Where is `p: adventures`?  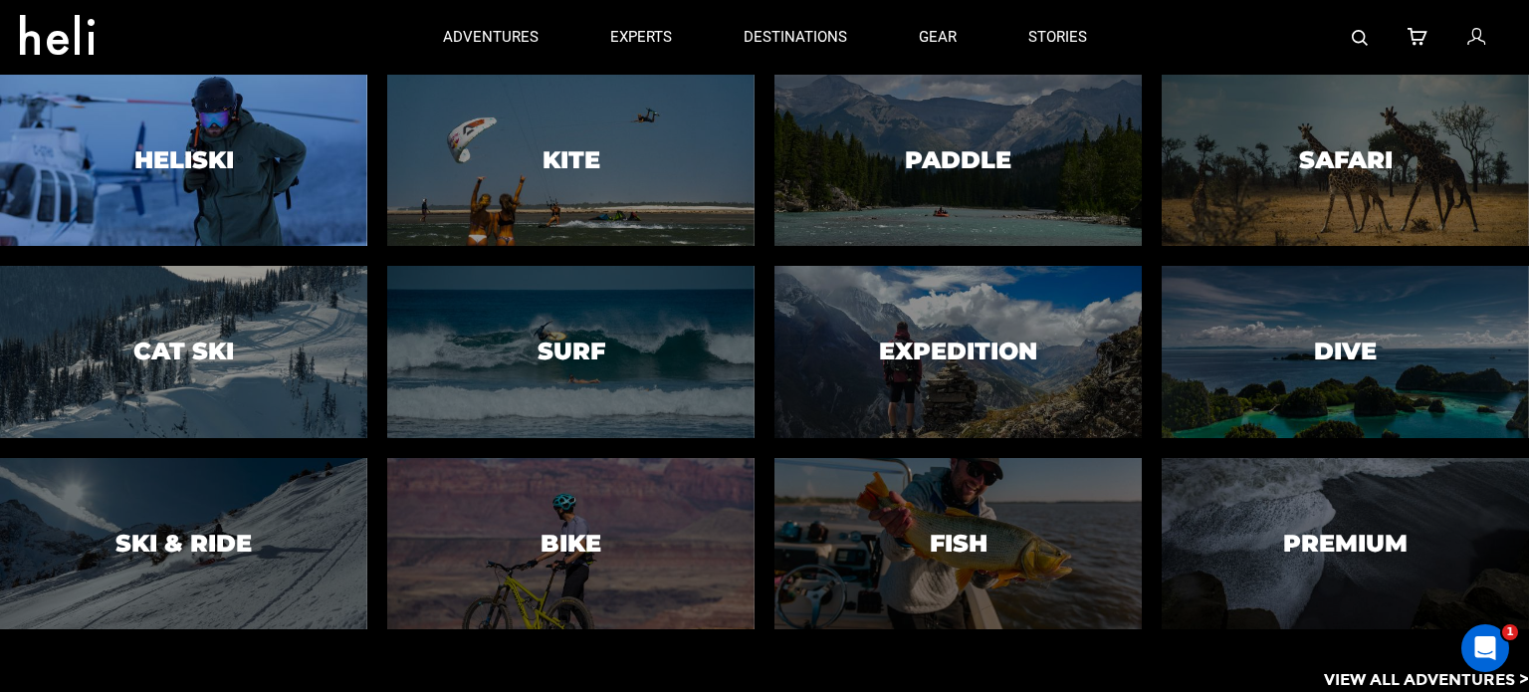
p: adventures is located at coordinates (491, 37).